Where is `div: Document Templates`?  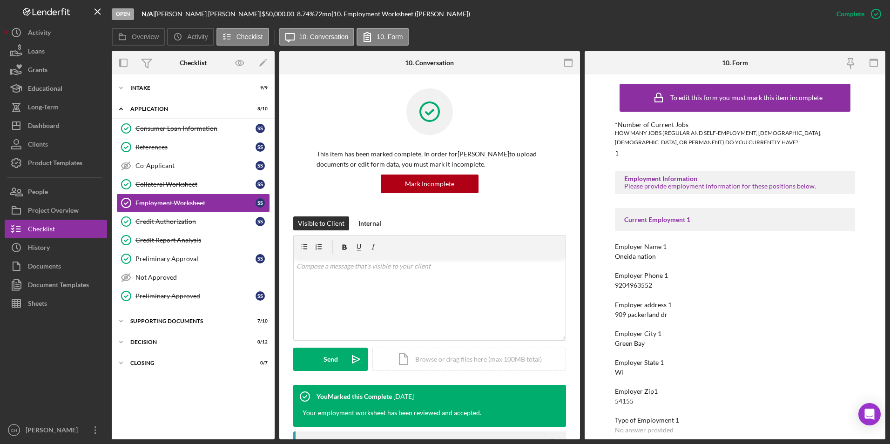
div: Document Templates is located at coordinates (58, 286).